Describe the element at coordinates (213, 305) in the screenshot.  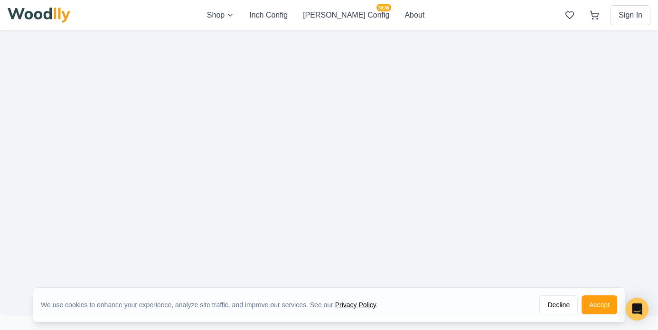
I see `div: We use cookies to enhance your experience, analyze site traffic, and improve our services. See our .` at that location.